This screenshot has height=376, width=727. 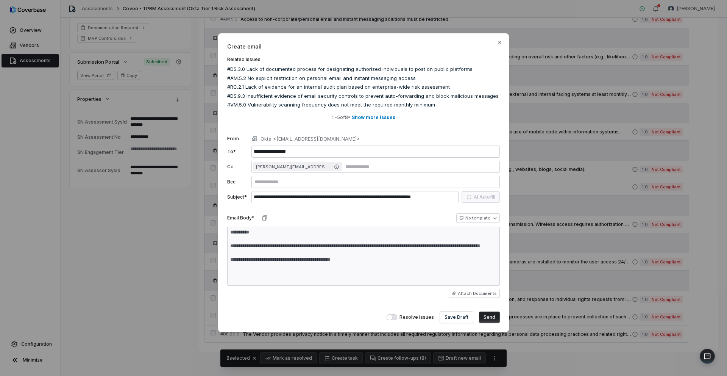 What do you see at coordinates (456, 317) in the screenshot?
I see `button: Save Draft` at bounding box center [456, 317].